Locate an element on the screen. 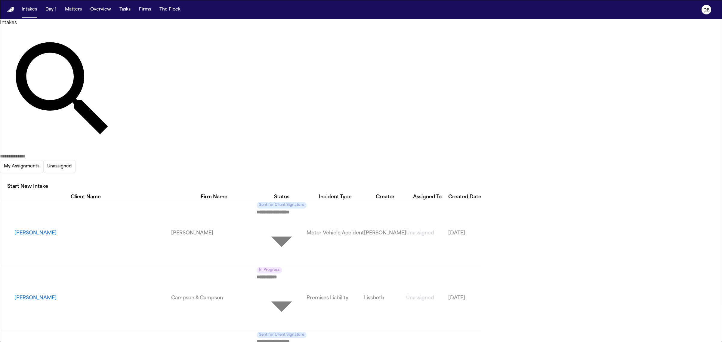  a: Home is located at coordinates (11, 10).